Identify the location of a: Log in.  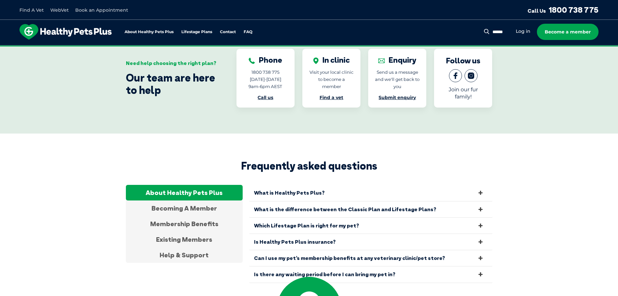
(523, 31).